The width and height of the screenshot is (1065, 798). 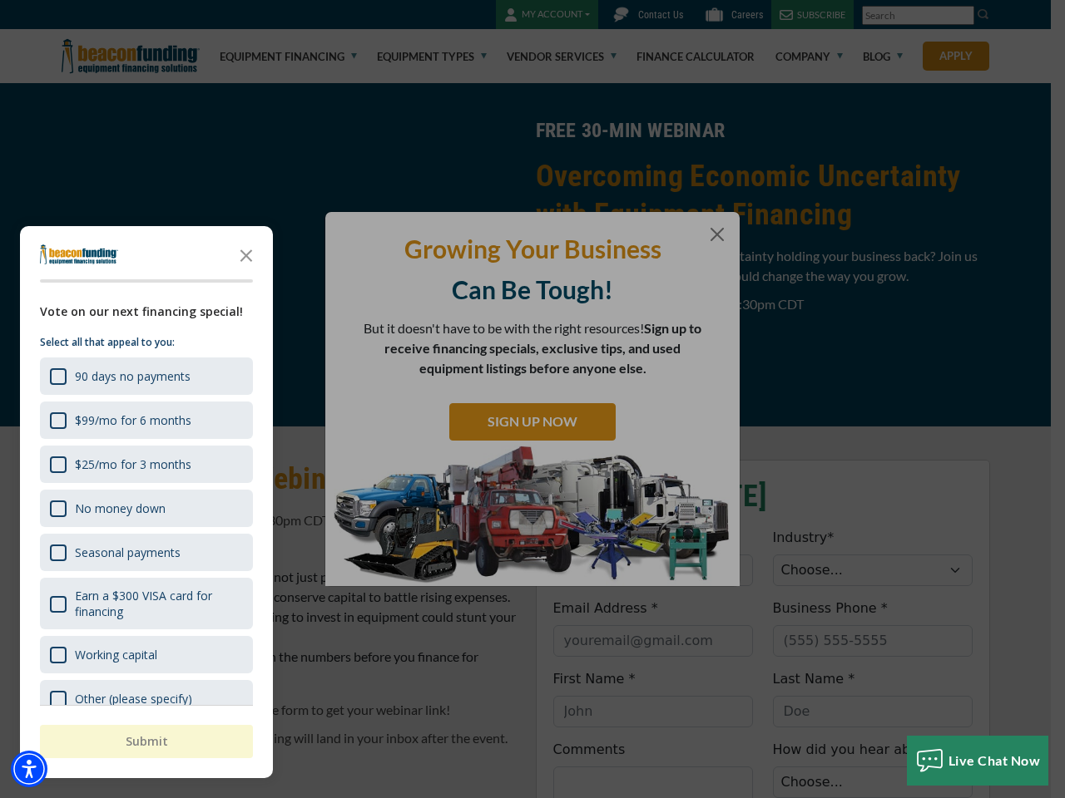 What do you see at coordinates (994, 760) in the screenshot?
I see `span: Live Chat Now` at bounding box center [994, 760].